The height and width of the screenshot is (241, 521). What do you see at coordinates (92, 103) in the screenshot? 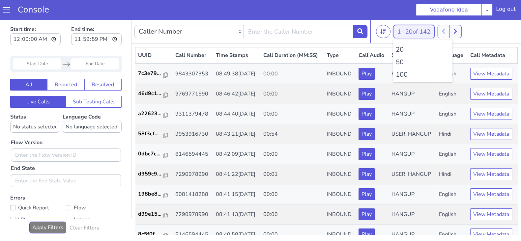
I see `label: Language Code` at bounding box center [92, 103].